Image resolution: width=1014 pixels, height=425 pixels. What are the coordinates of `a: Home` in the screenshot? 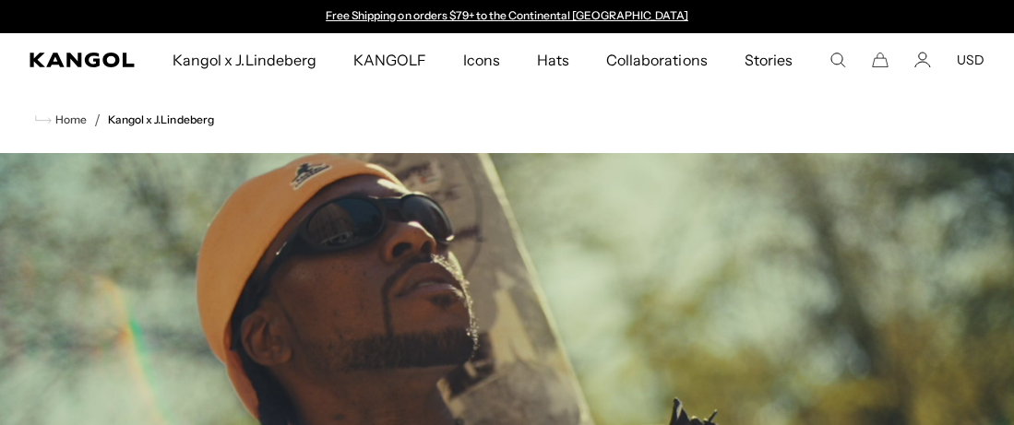 It's located at (61, 120).